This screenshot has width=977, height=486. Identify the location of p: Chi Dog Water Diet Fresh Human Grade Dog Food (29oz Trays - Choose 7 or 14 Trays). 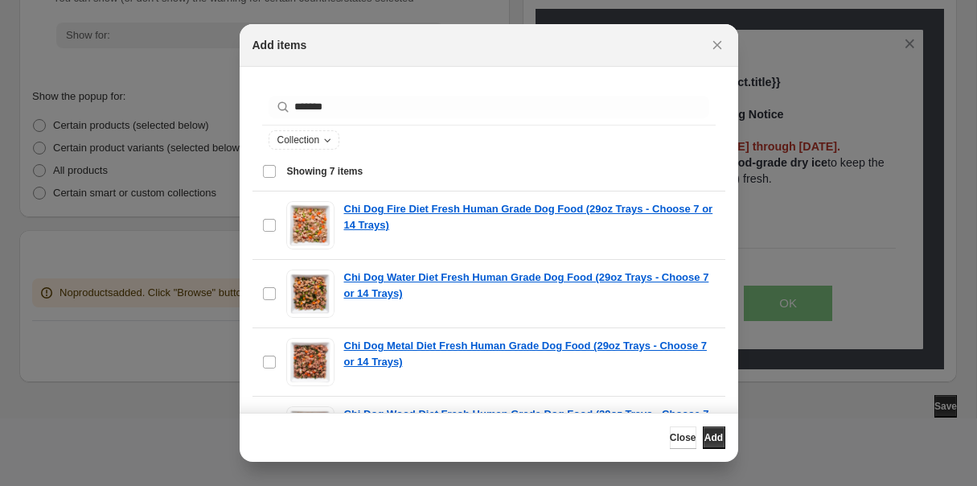
(530, 285).